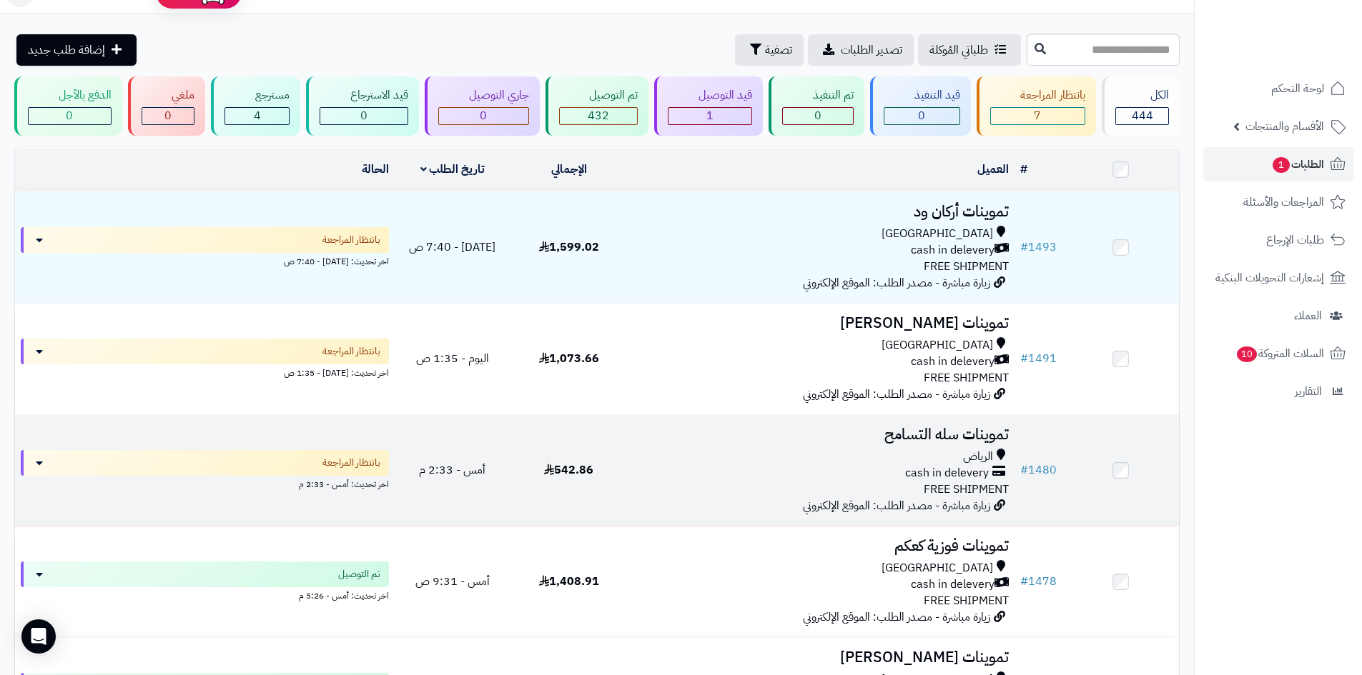 Image resolution: width=1362 pixels, height=675 pixels. Describe the element at coordinates (1297, 89) in the screenshot. I see `span: لوحة التحكم` at that location.